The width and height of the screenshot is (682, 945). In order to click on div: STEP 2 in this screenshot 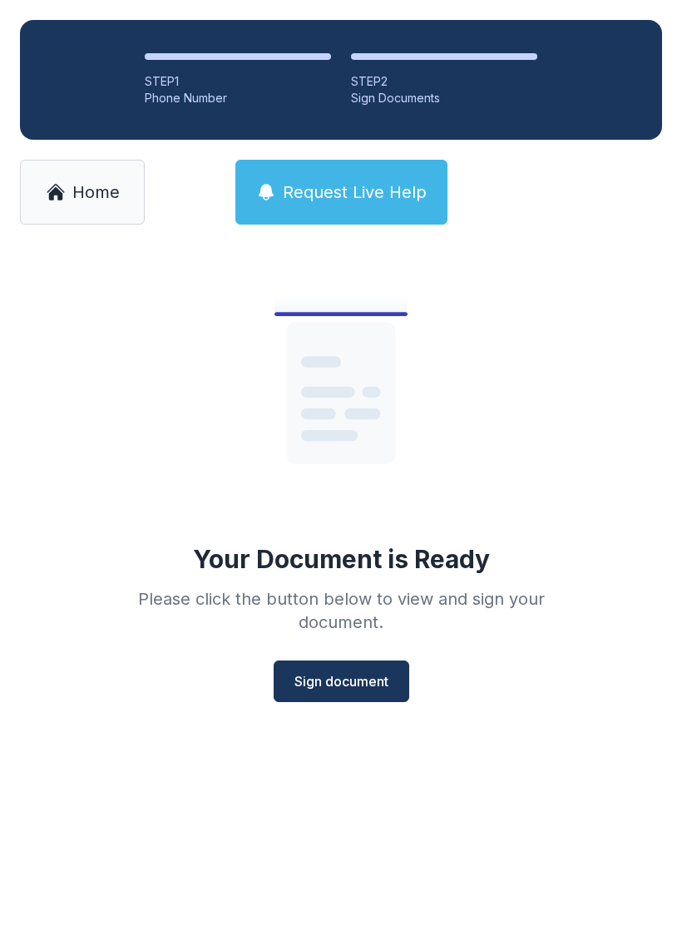, I will do `click(444, 82)`.